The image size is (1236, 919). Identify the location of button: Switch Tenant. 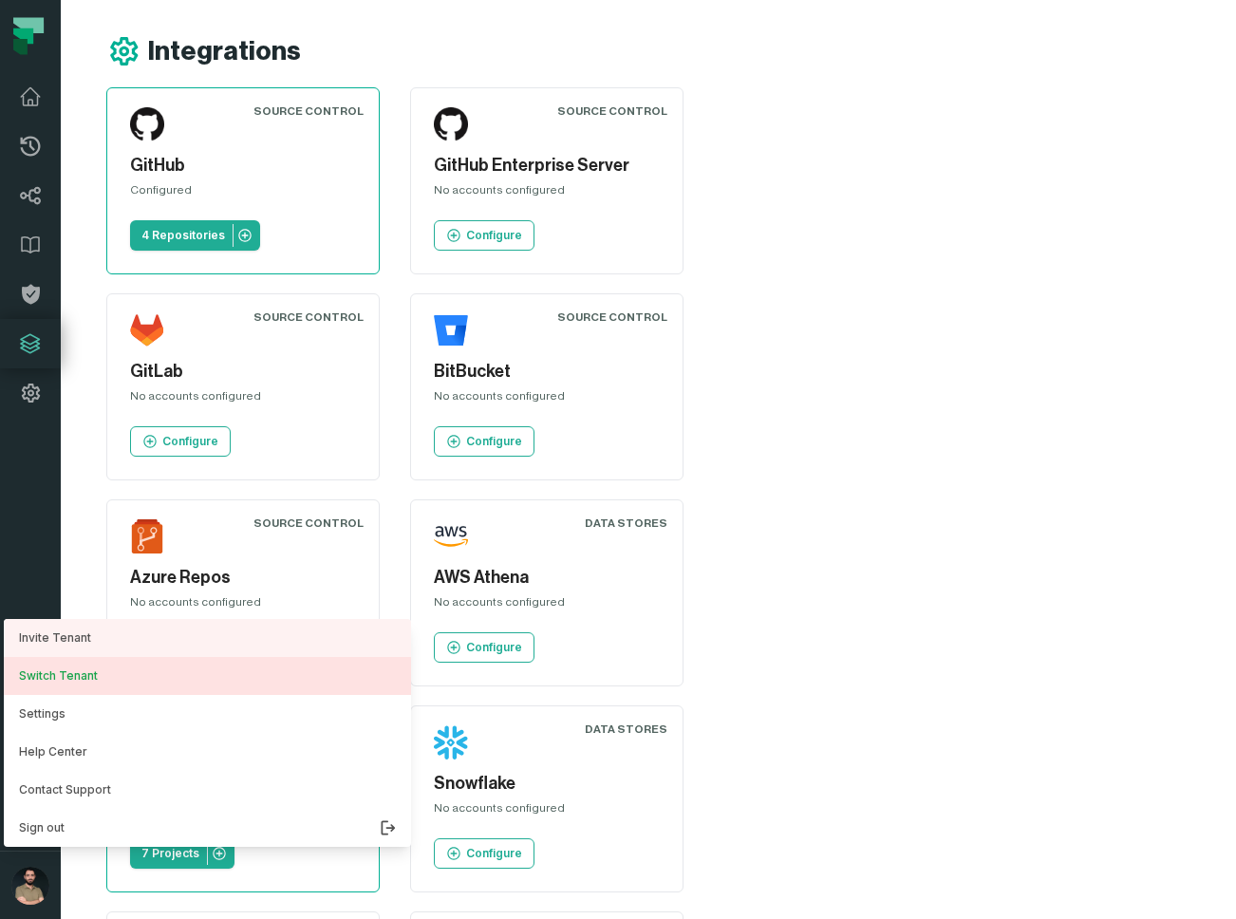
(207, 676).